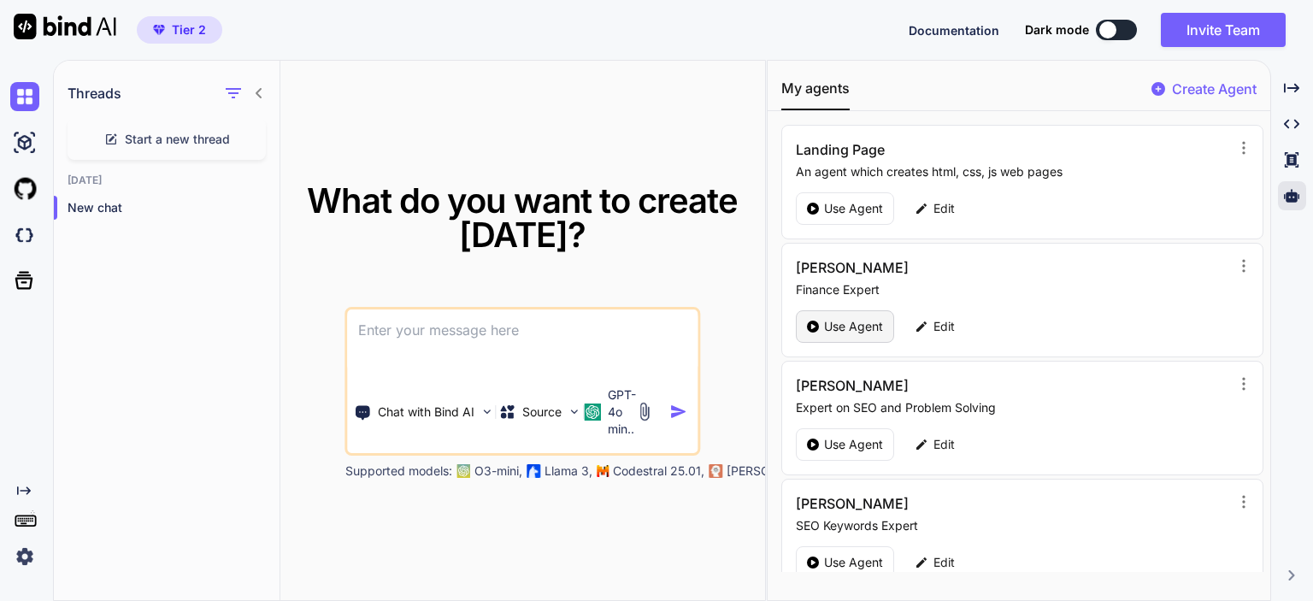  What do you see at coordinates (174, 208) in the screenshot?
I see `p: New chat` at bounding box center [174, 208].